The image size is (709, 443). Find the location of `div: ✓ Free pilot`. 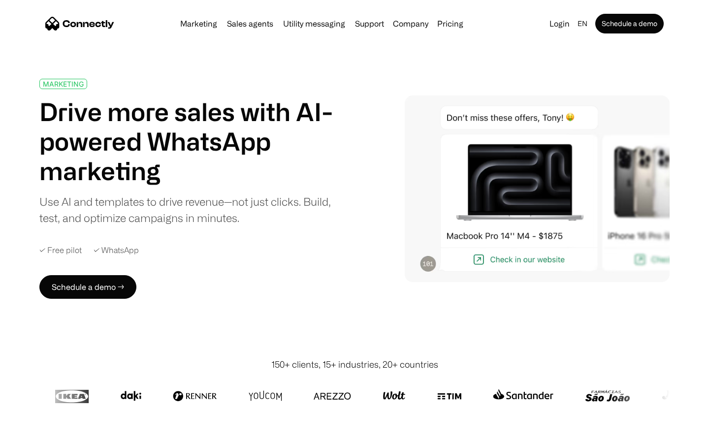

div: ✓ Free pilot is located at coordinates (61, 250).